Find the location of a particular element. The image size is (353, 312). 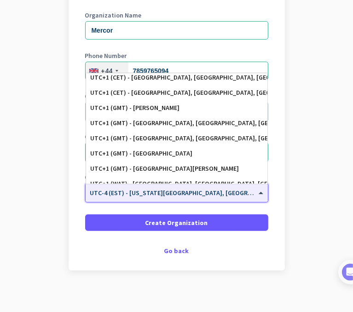

label: Organization Name is located at coordinates (177, 15).